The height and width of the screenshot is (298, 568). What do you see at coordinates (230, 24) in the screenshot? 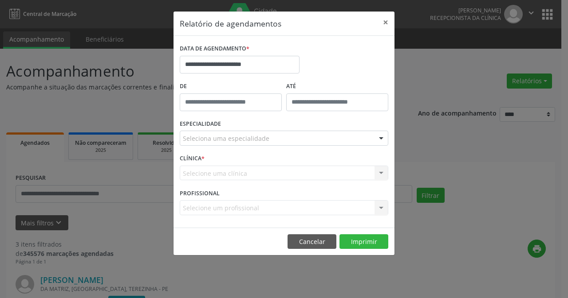
I see `h5: Relatório de agendamentos` at bounding box center [230, 24].